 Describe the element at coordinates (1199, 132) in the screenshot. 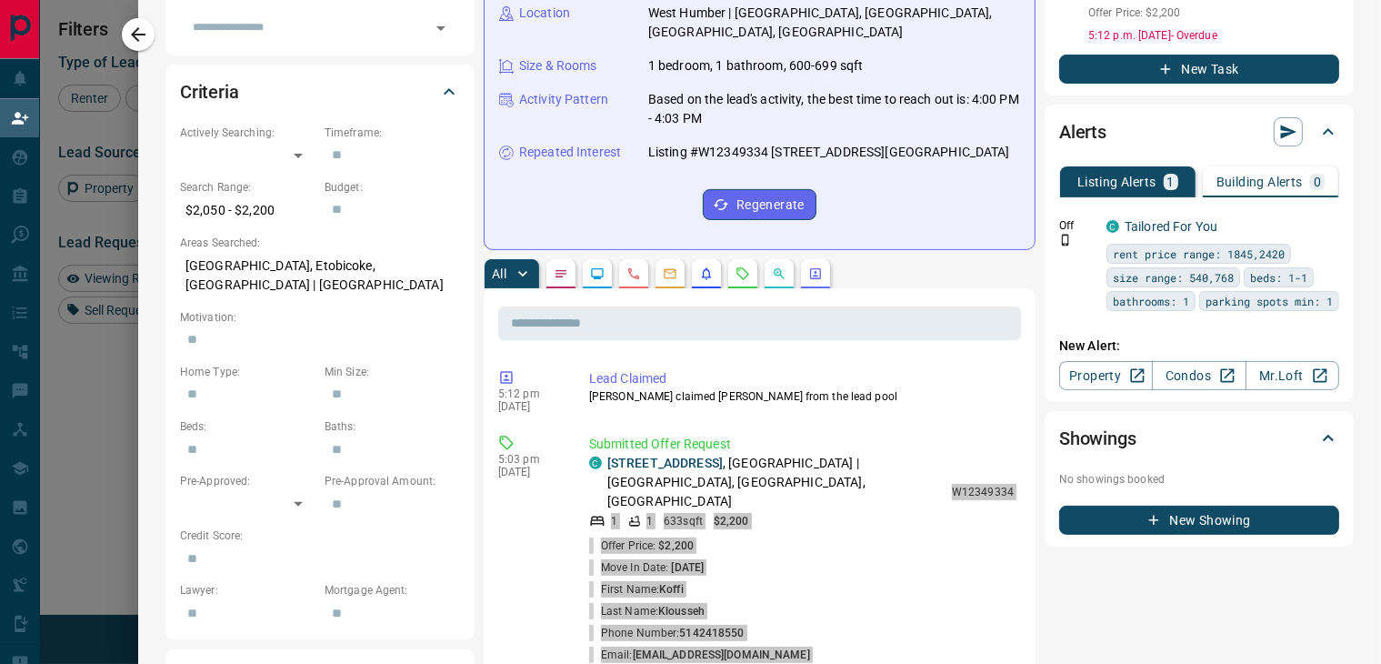

I see `div: Alerts` at that location.